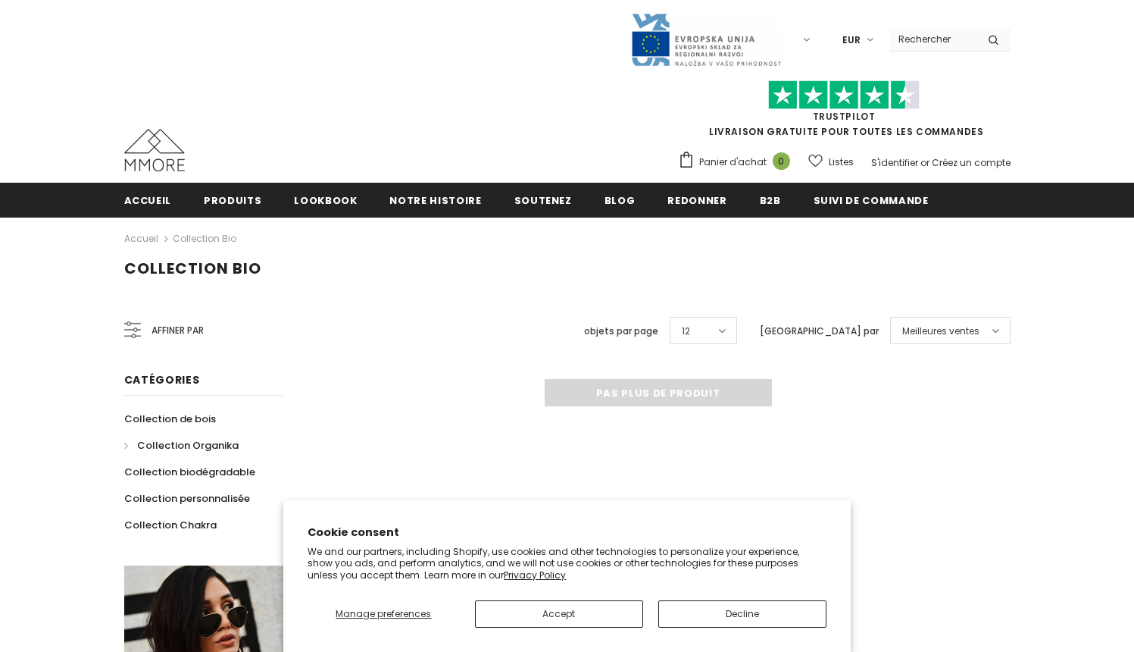 The height and width of the screenshot is (652, 1134). What do you see at coordinates (733, 162) in the screenshot?
I see `span: Panier d'achat` at bounding box center [733, 162].